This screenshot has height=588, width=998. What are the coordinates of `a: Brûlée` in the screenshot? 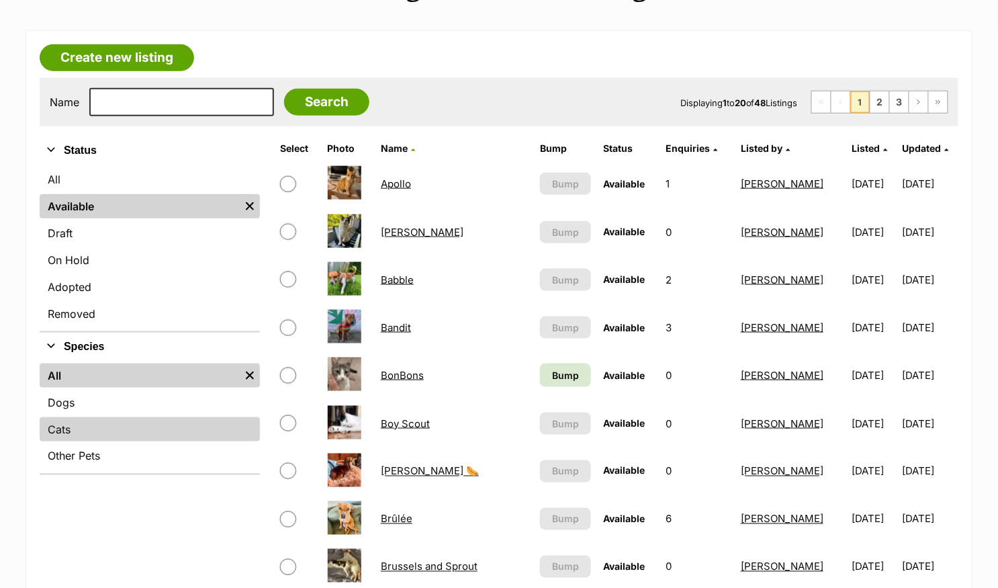 It's located at (396, 518).